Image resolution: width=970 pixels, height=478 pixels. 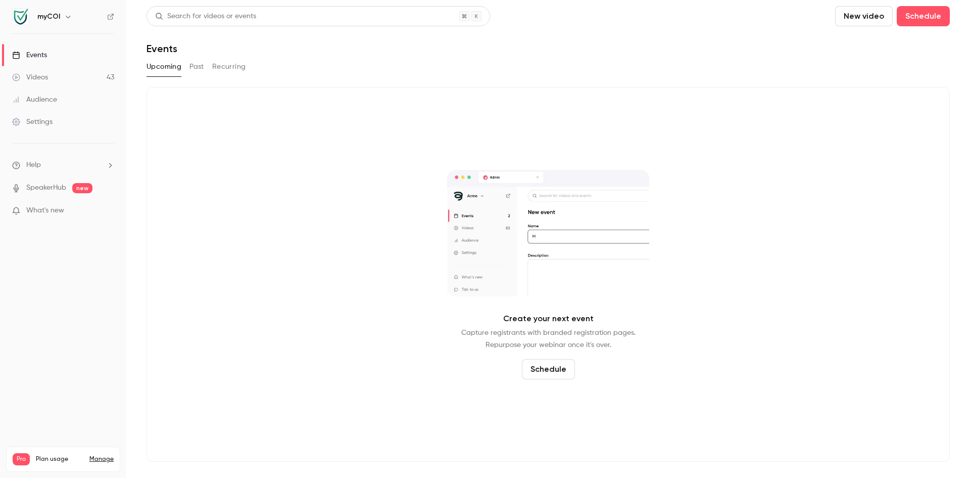 I want to click on li: help-dropdown-opener, so click(x=63, y=165).